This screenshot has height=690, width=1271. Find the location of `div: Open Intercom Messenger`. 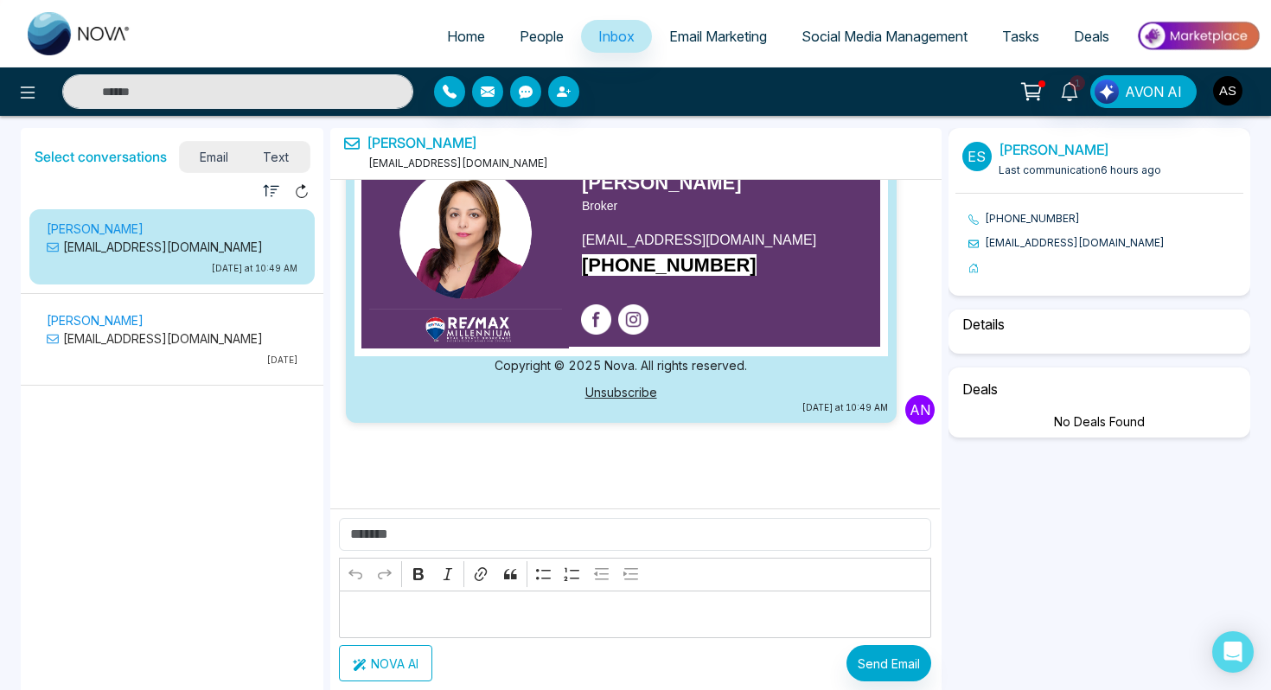

div: Open Intercom Messenger is located at coordinates (1233, 652).